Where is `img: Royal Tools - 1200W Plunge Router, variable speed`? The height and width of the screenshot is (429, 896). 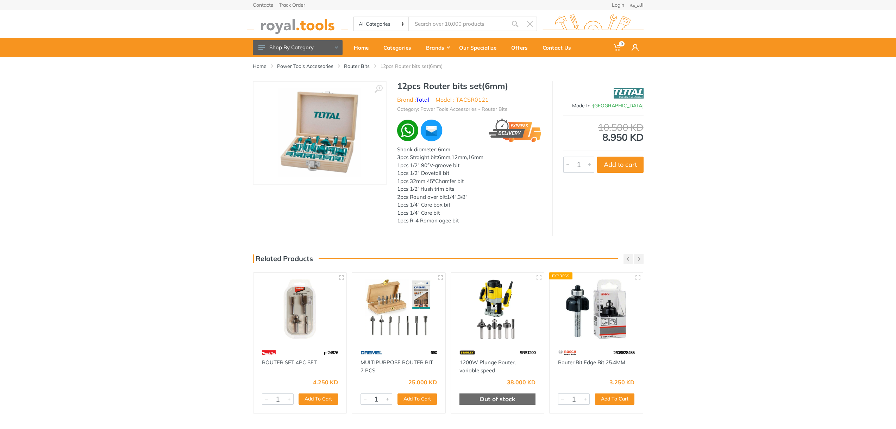
img: Royal Tools - 1200W Plunge Router, variable speed is located at coordinates (497, 309).